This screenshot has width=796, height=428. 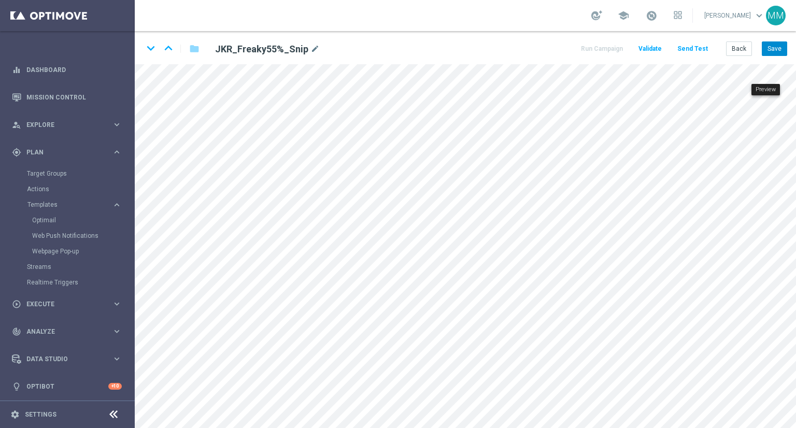 What do you see at coordinates (17, 152) in the screenshot?
I see `i: gps_fixed` at bounding box center [17, 152].